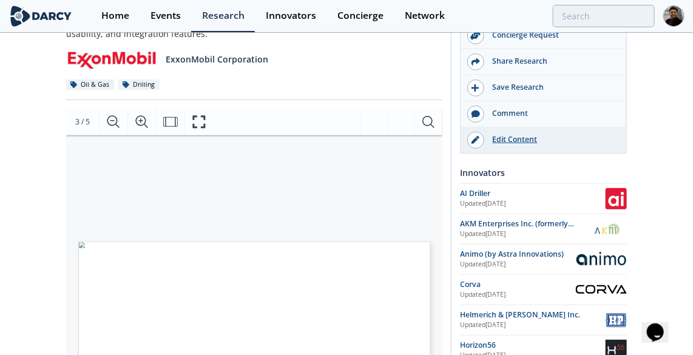  What do you see at coordinates (604, 16) in the screenshot?
I see `input: Advanced Search` at bounding box center [604, 16].